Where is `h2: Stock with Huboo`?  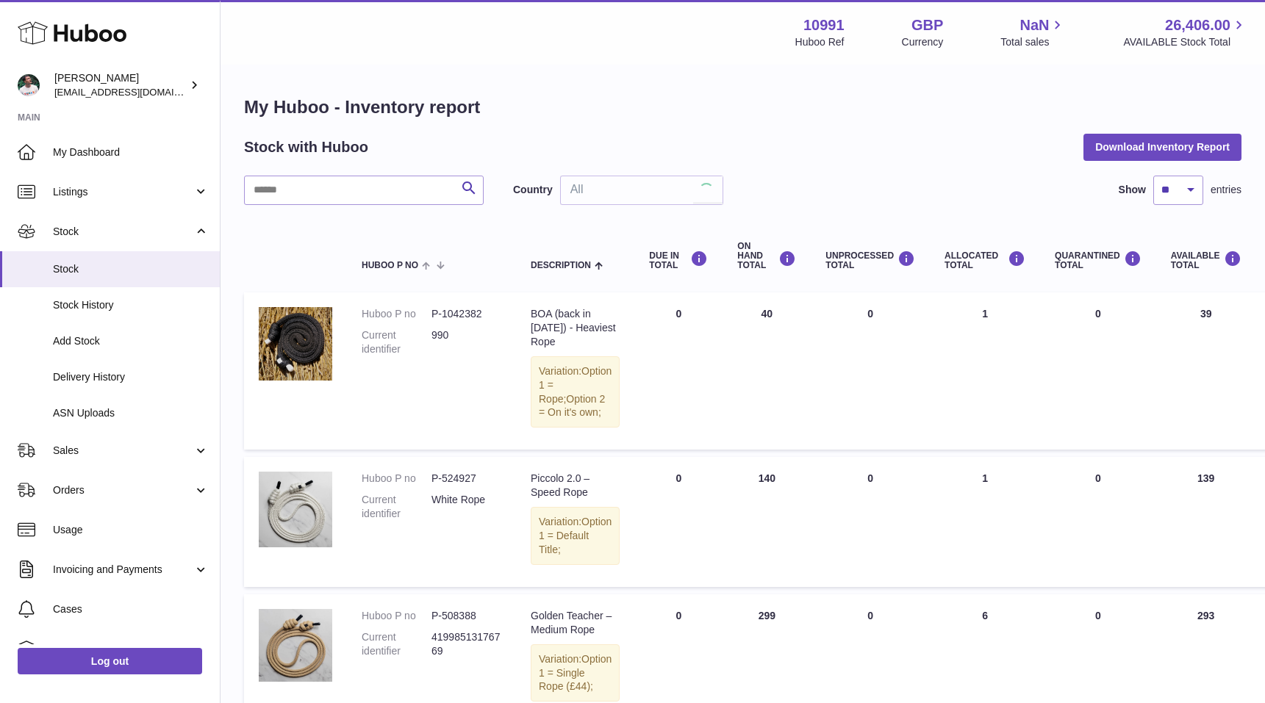
h2: Stock with Huboo is located at coordinates (306, 147).